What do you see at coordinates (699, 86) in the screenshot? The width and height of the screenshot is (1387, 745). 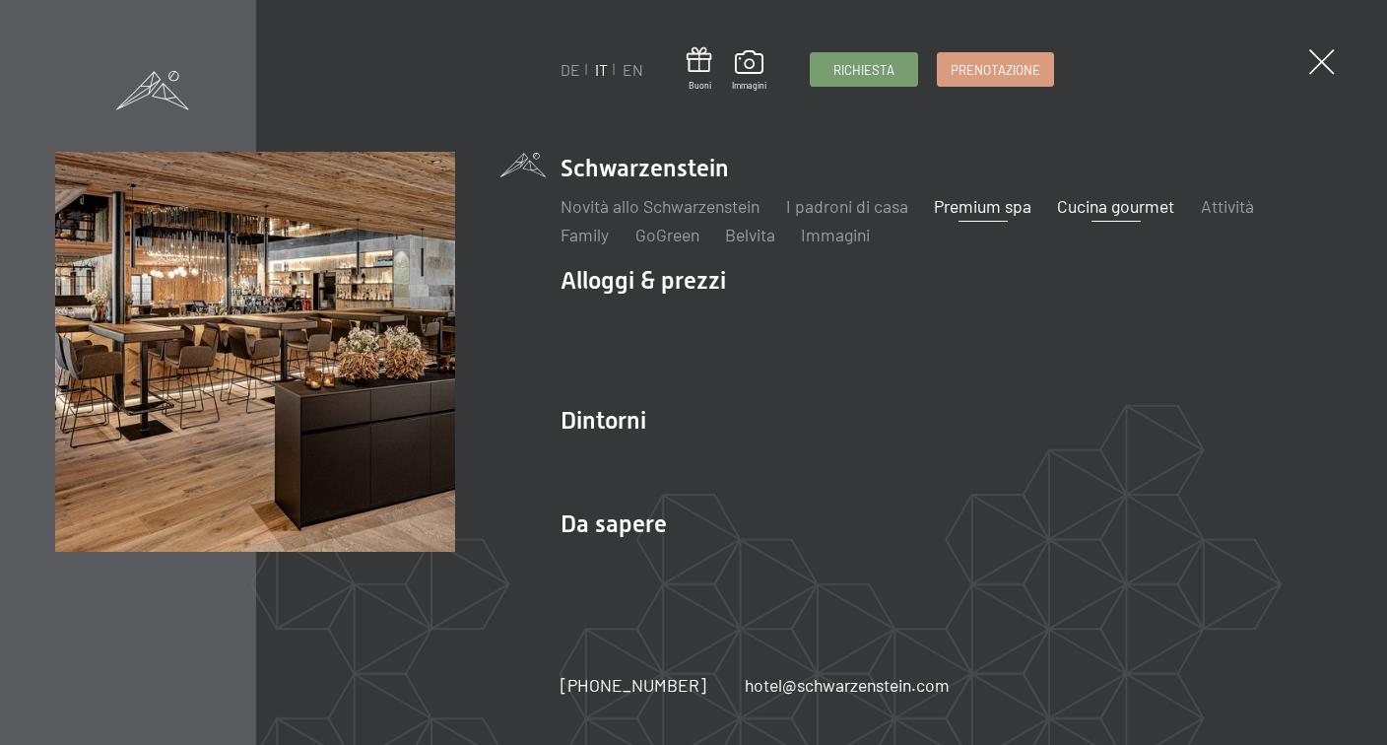 I see `span: Buoni` at bounding box center [699, 86].